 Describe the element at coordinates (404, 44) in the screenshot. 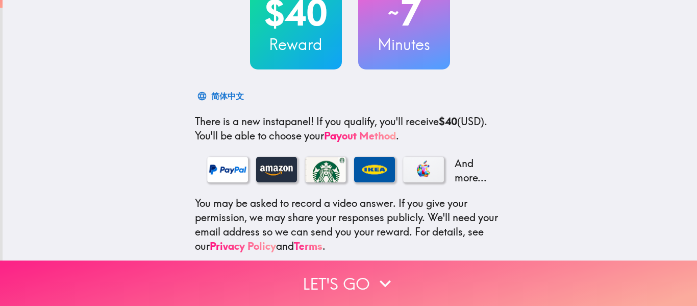

I see `h3: Minutes` at that location.